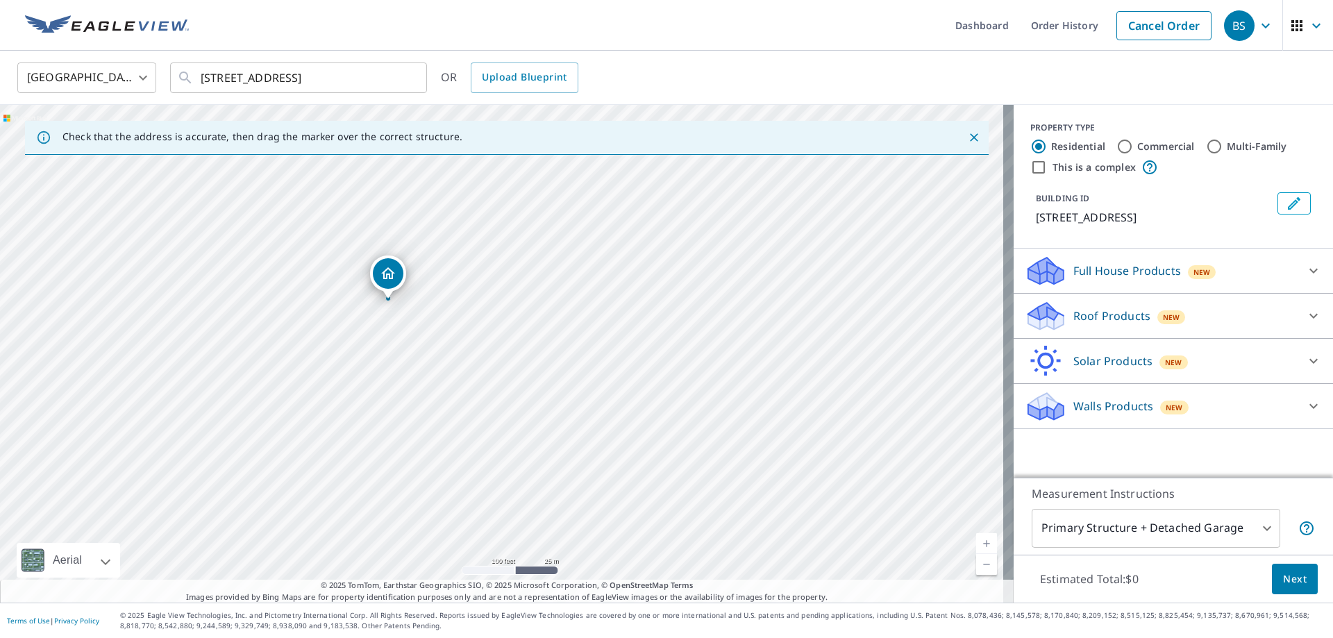 Image resolution: width=1333 pixels, height=638 pixels. I want to click on span: © 2025 TomTom, Earthstar Geographics SIO, © 2025 Microsoft Corporation, ©, so click(507, 585).